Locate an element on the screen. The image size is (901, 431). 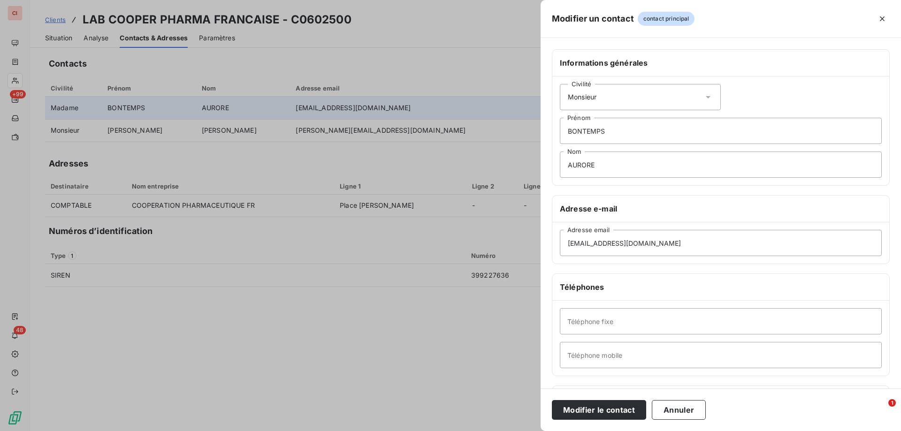
button: Annuler is located at coordinates (679, 410).